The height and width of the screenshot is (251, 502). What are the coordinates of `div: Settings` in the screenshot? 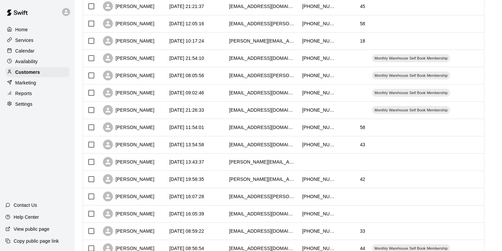 It's located at (37, 104).